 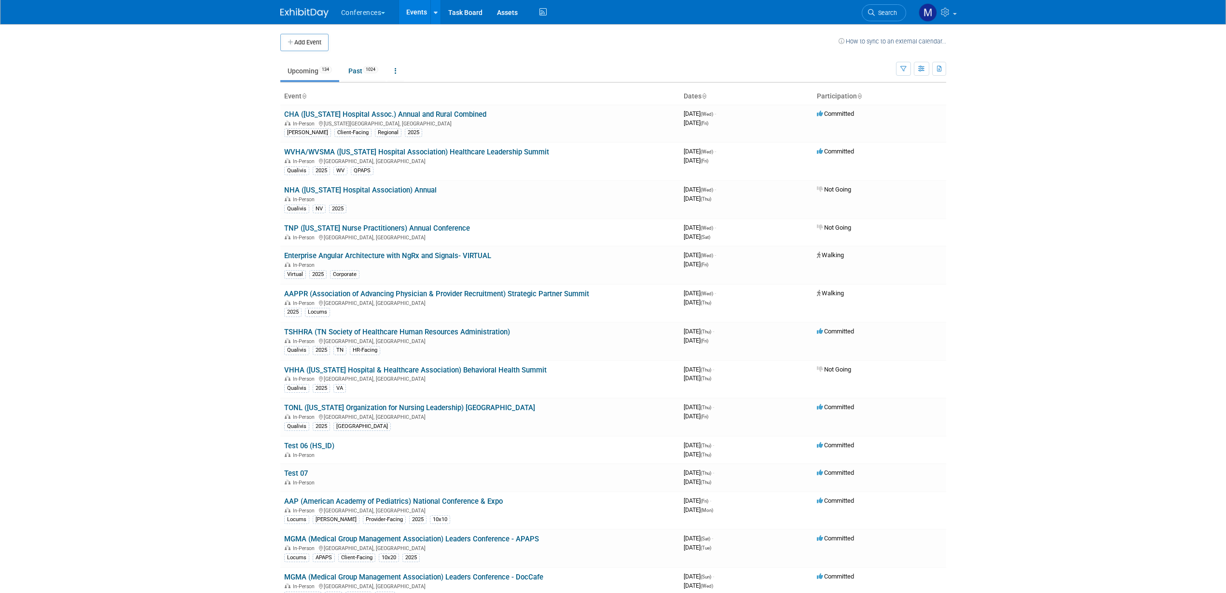 What do you see at coordinates (892, 41) in the screenshot?
I see `a: How to sync to an external calendar...` at bounding box center [892, 41].